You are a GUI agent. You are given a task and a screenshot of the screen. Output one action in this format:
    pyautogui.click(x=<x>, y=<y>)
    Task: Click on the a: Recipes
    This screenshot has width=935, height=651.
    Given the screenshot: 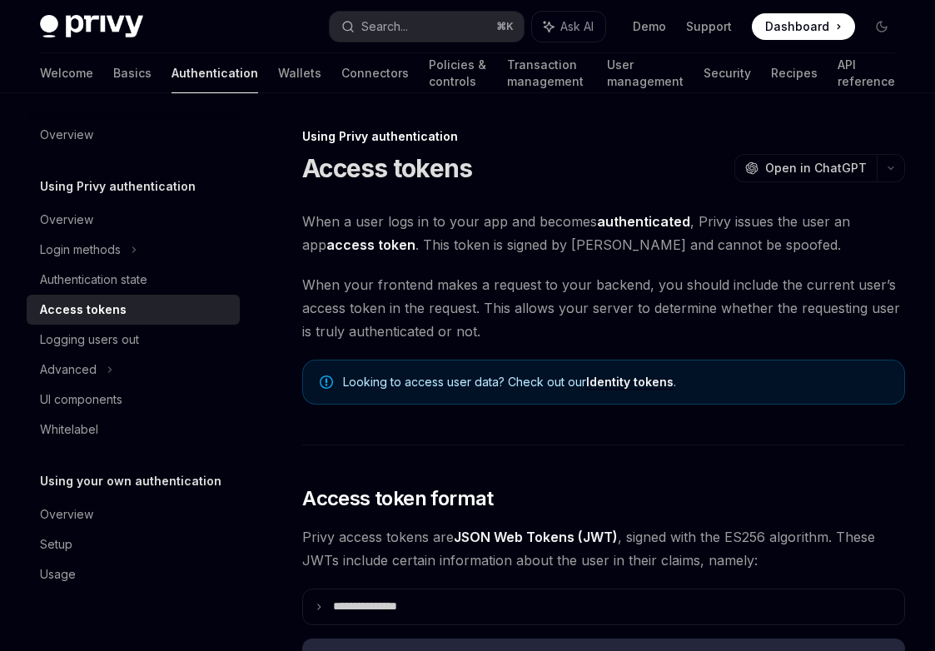 What is the action you would take?
    pyautogui.click(x=795, y=73)
    